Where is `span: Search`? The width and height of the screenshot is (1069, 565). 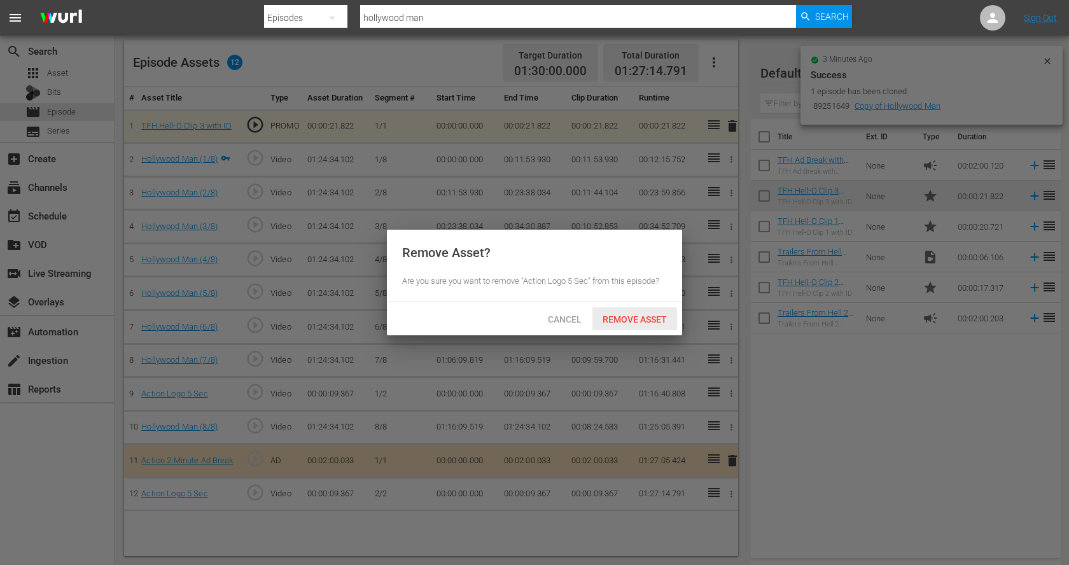
span: Search is located at coordinates (832, 17).